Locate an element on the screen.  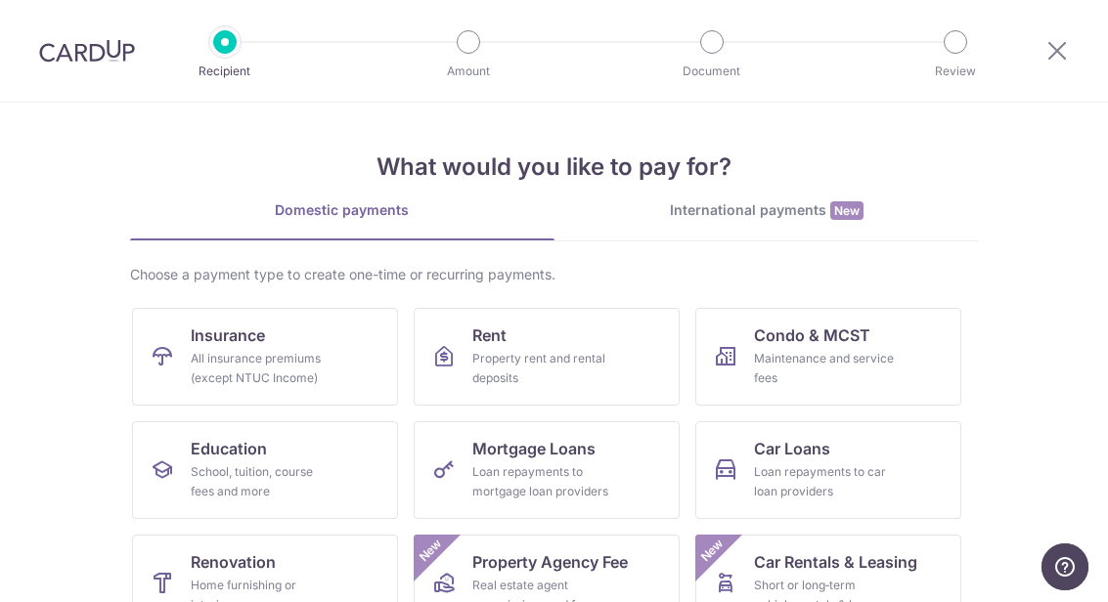
div: Loan repayments to car loan providers is located at coordinates (824, 482).